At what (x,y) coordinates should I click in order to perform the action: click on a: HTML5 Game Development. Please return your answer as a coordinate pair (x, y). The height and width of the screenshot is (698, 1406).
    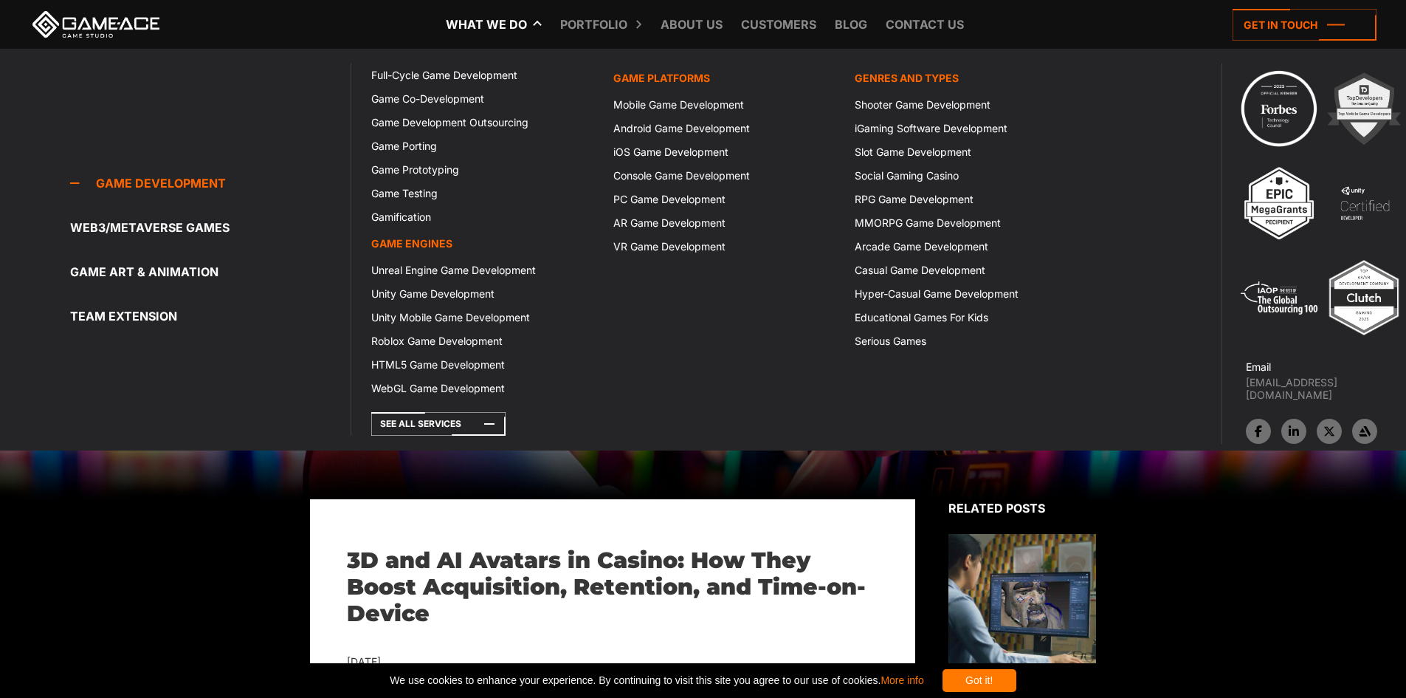
    Looking at the image, I should click on (483, 365).